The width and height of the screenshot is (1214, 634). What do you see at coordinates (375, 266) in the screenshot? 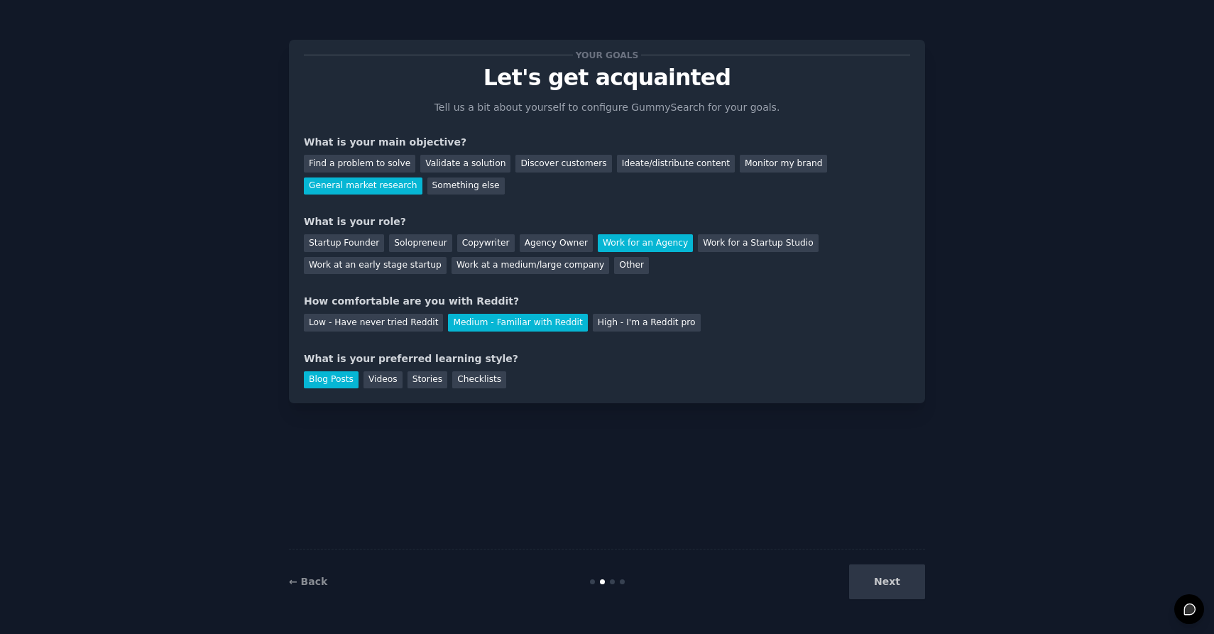
I see `div: Work at an early stage startup` at bounding box center [375, 266].